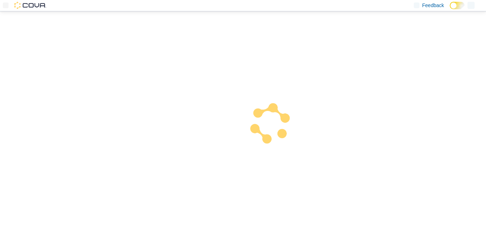 The width and height of the screenshot is (486, 225). Describe the element at coordinates (450, 9) in the screenshot. I see `span: Dark Mode` at that location.